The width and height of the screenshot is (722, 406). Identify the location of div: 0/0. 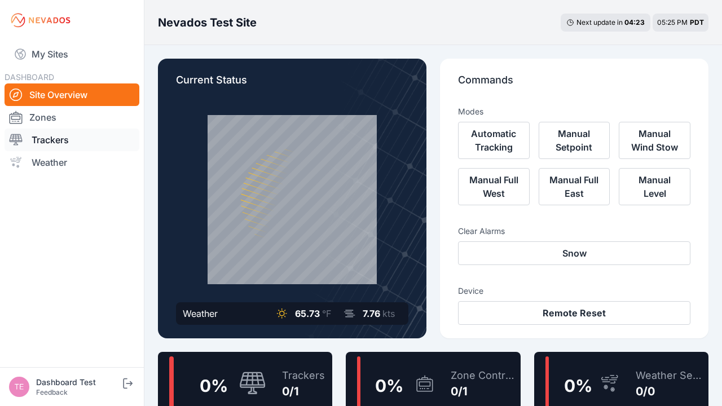
(670, 392).